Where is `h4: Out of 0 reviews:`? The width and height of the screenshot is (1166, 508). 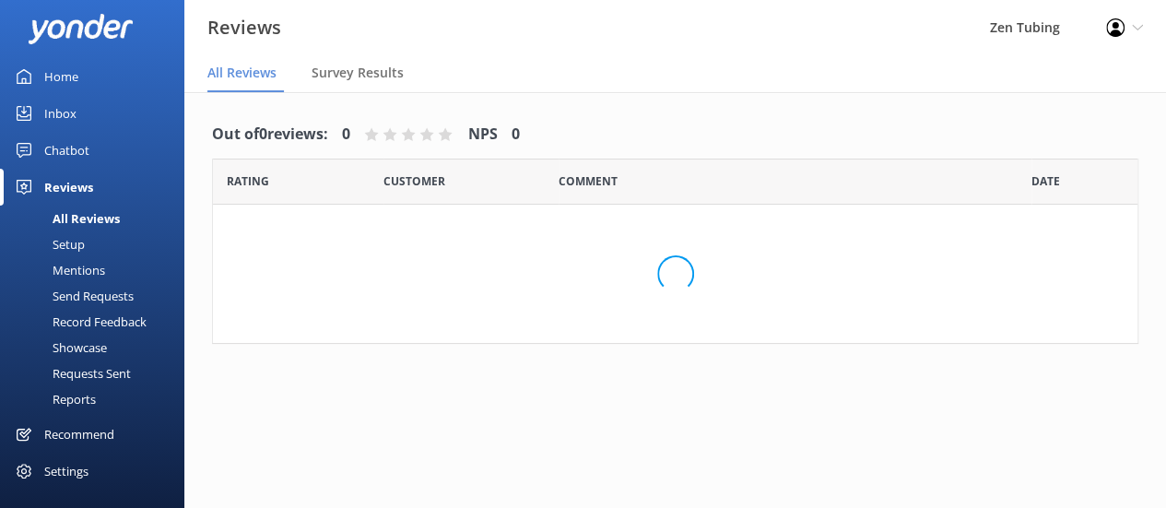 h4: Out of 0 reviews: is located at coordinates (270, 135).